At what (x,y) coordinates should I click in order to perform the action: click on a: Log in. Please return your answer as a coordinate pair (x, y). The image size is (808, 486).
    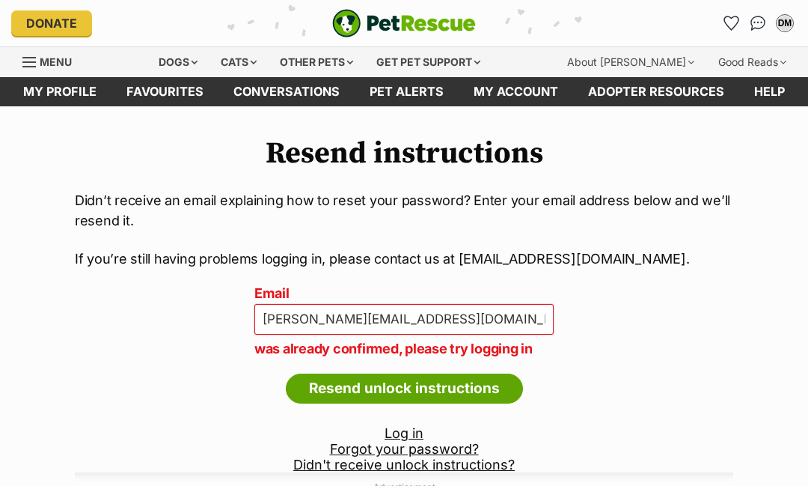
    Looking at the image, I should click on (404, 432).